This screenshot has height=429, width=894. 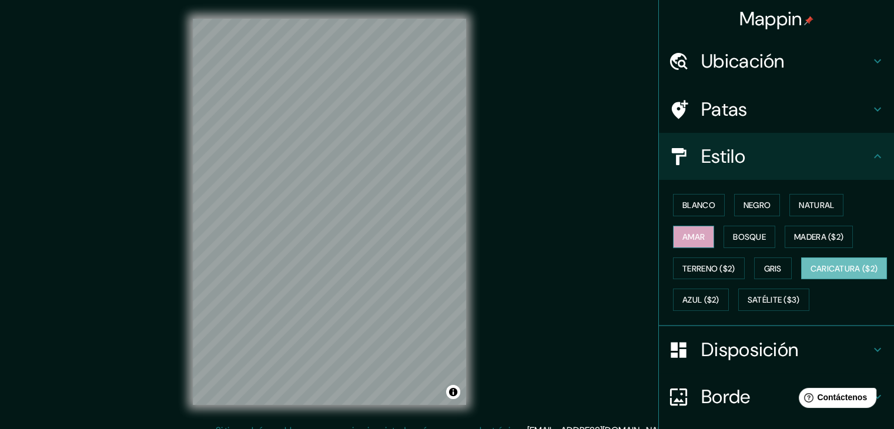 I want to click on button: Amar, so click(x=693, y=237).